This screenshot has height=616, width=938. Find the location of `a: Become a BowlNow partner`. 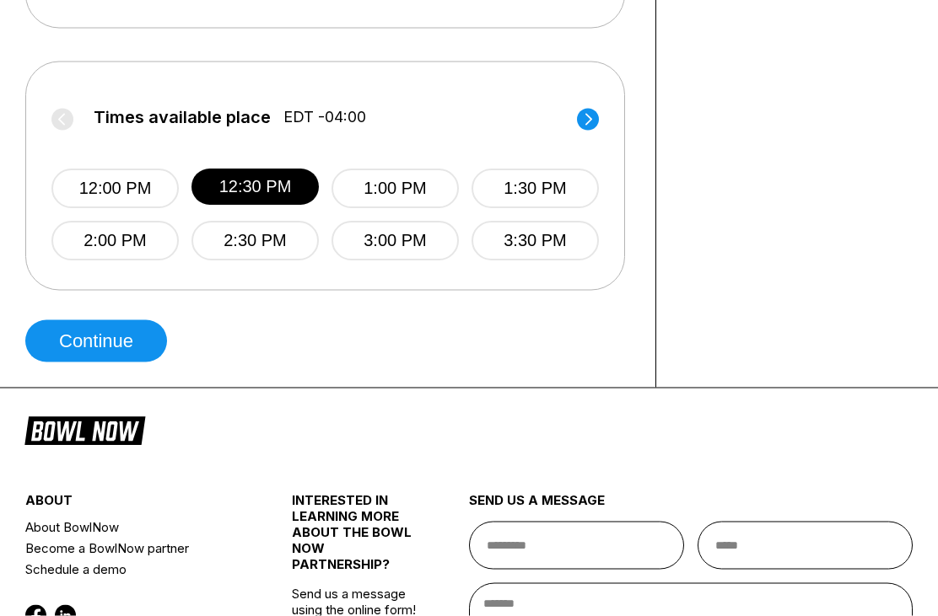

a: Become a BowlNow partner is located at coordinates (136, 548).